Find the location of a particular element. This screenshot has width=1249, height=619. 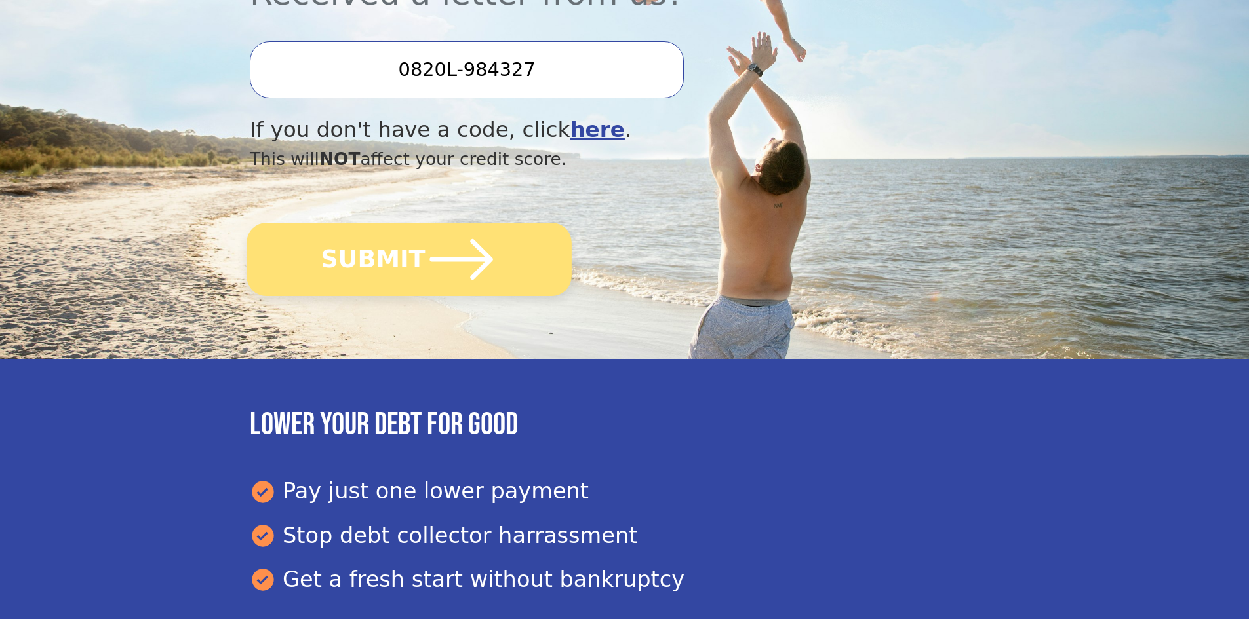

h3: Lower your debt for good is located at coordinates (624, 425).